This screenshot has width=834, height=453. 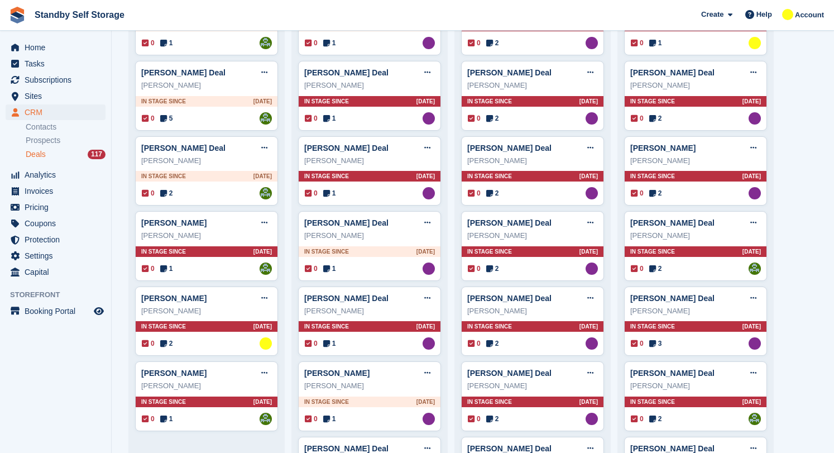 I want to click on a: Preview store, so click(x=99, y=311).